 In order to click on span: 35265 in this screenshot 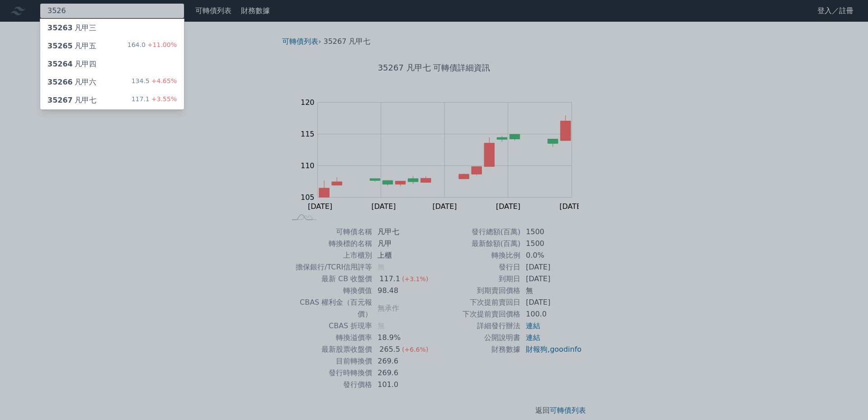, I will do `click(60, 46)`.